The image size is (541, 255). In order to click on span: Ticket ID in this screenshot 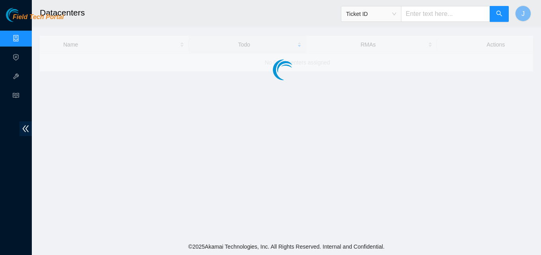, I will do `click(371, 14)`.